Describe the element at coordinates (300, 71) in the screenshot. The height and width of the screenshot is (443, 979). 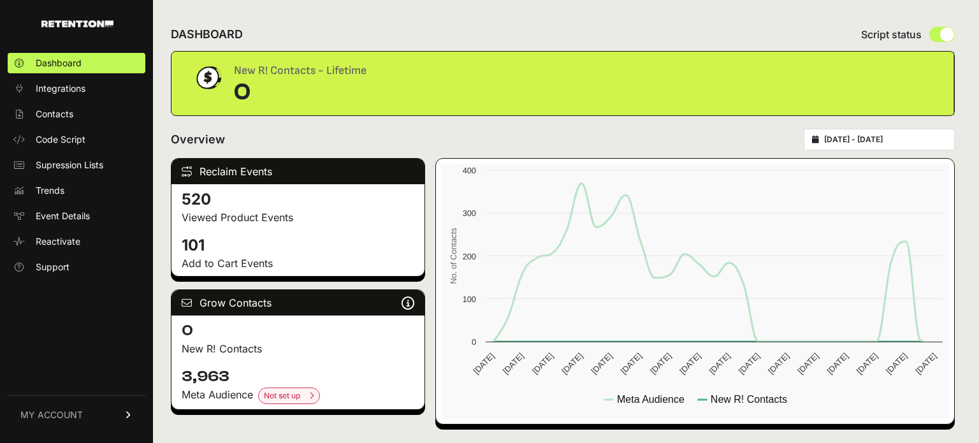
I see `div: New R! Contacts - Lifetime` at that location.